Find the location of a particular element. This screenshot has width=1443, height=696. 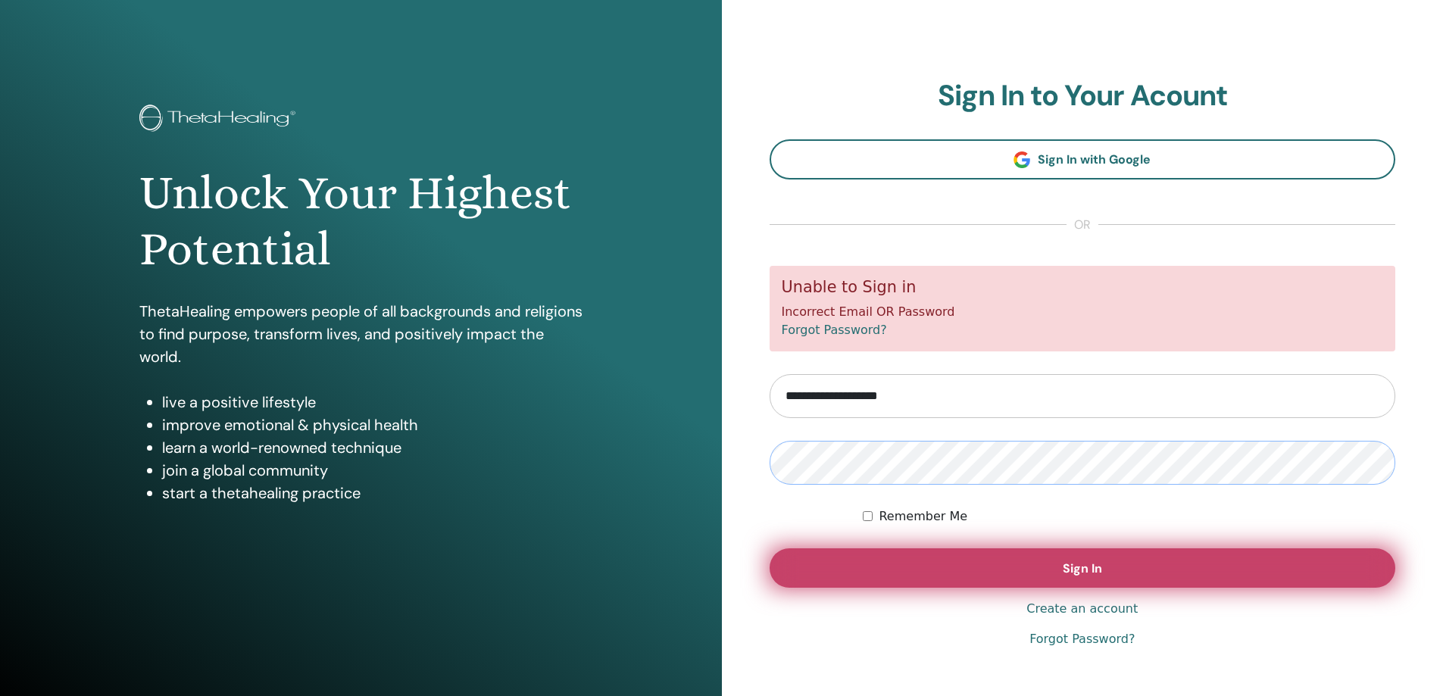

h1: Unlock Your Highest Potential is located at coordinates (361, 221).